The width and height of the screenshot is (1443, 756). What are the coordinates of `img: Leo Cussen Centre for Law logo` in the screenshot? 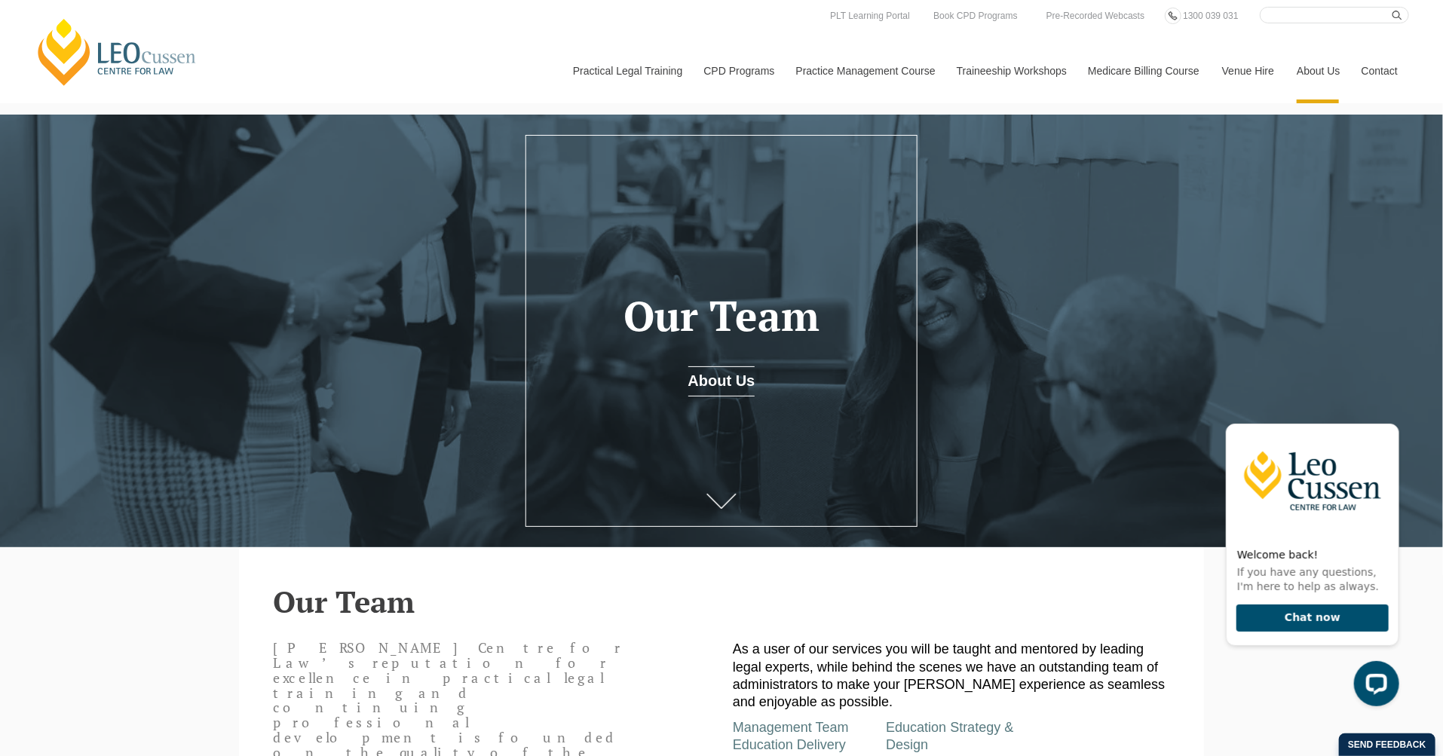 It's located at (99, 84).